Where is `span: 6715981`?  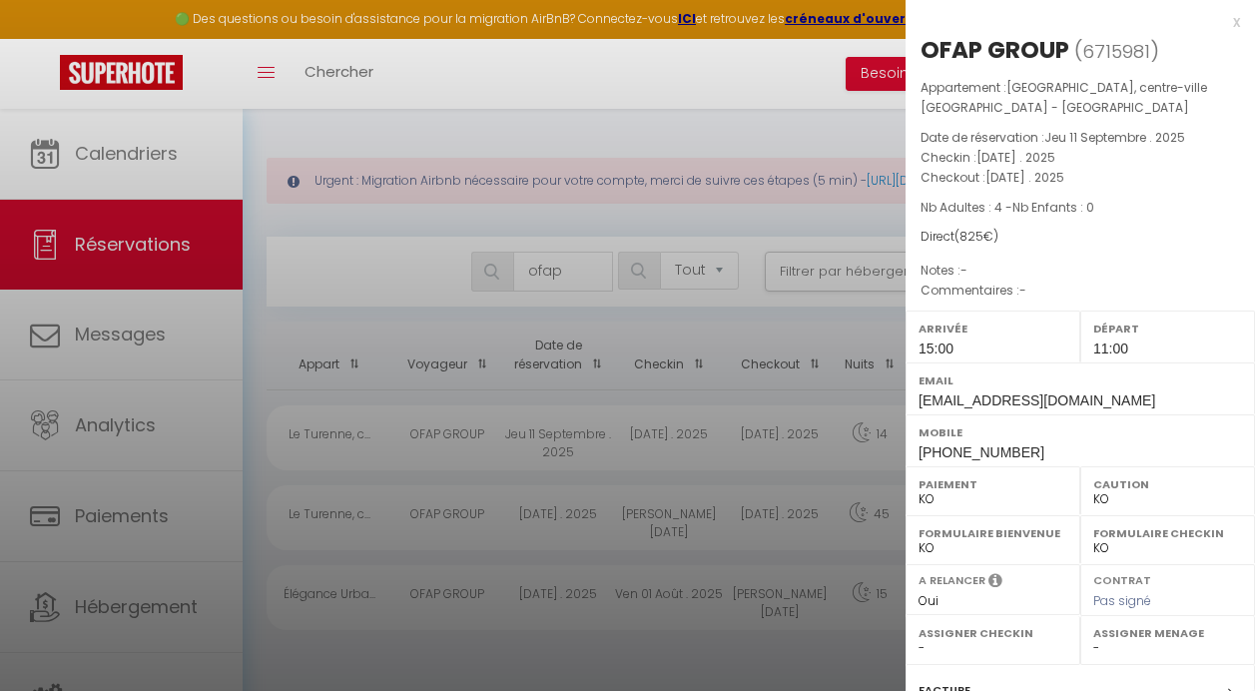 span: 6715981 is located at coordinates (1117, 51).